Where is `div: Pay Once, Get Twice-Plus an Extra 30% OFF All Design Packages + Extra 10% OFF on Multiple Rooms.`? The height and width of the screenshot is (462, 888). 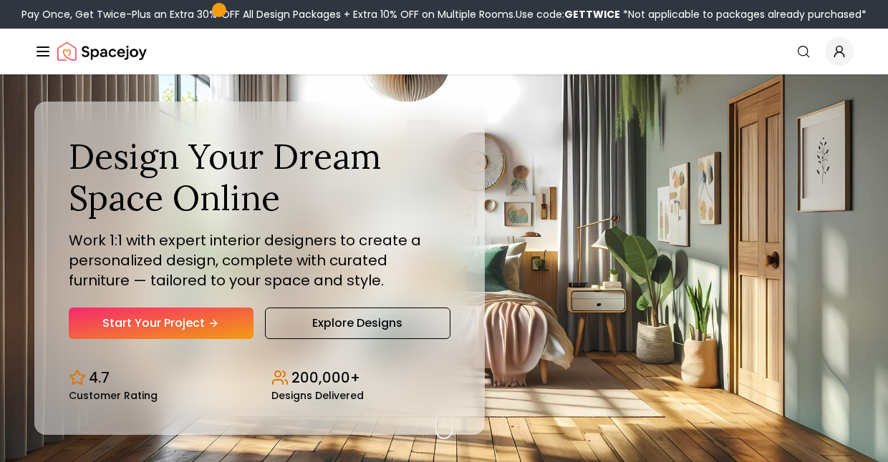 div: Pay Once, Get Twice-Plus an Extra 30% OFF All Design Packages + Extra 10% OFF on Multiple Rooms. is located at coordinates (444, 14).